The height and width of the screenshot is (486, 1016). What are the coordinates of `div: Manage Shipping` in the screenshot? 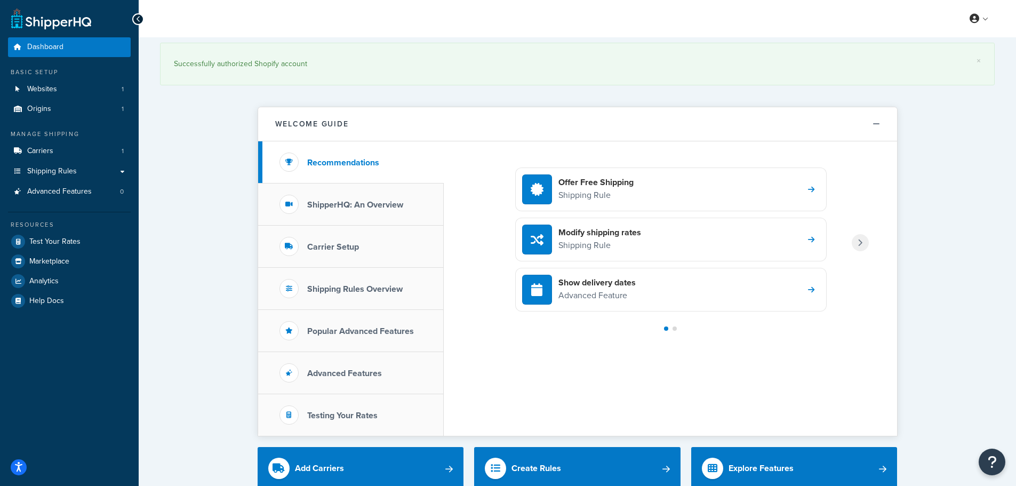 It's located at (69, 134).